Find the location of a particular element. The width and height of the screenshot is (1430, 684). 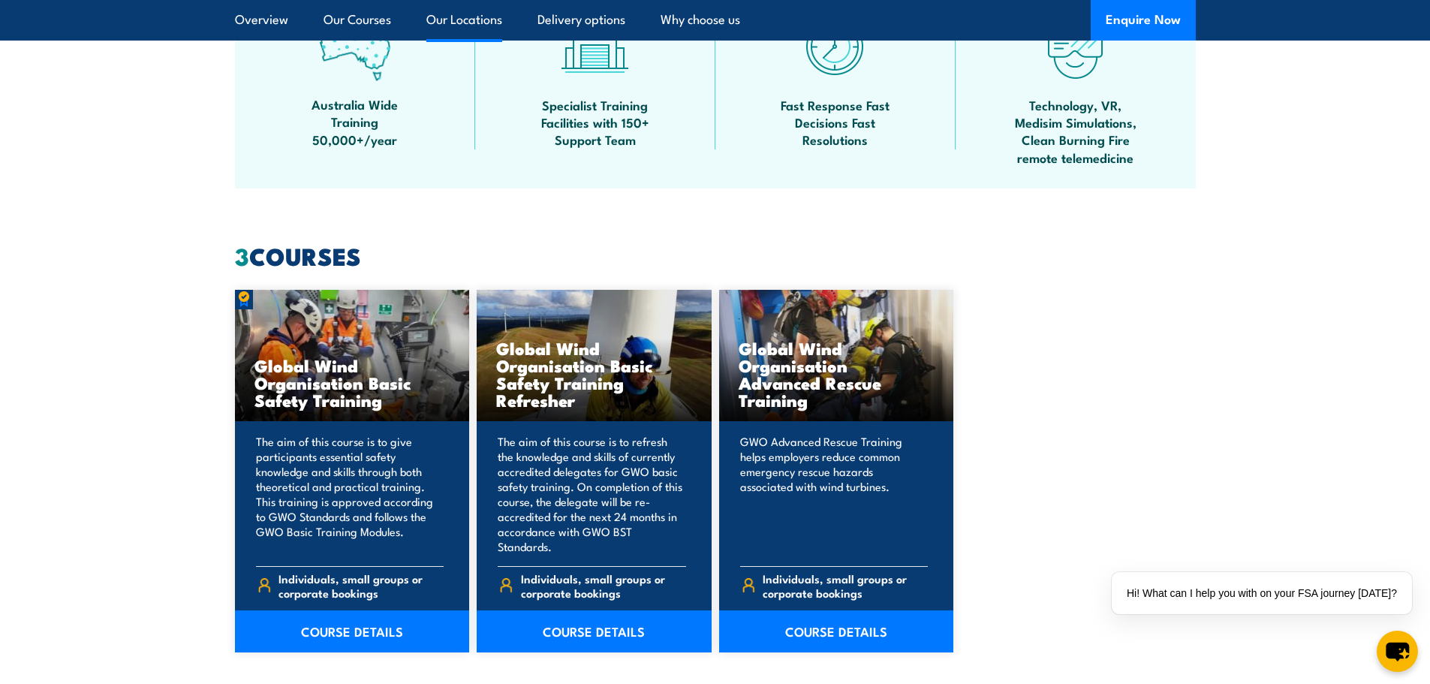

strong: 3 is located at coordinates (242, 255).